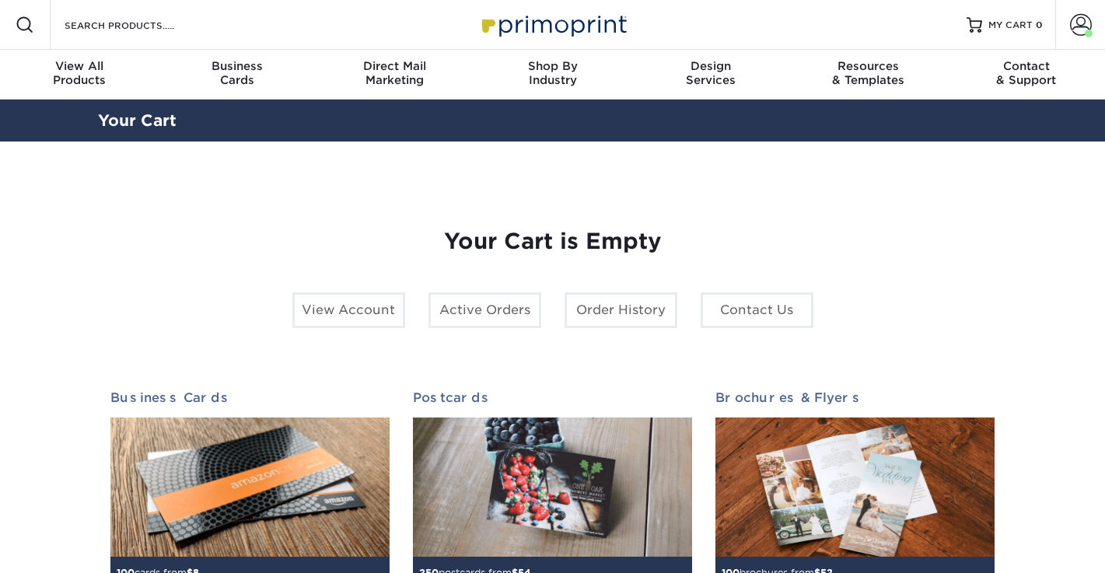 This screenshot has width=1105, height=573. I want to click on h2: Business Cards, so click(250, 397).